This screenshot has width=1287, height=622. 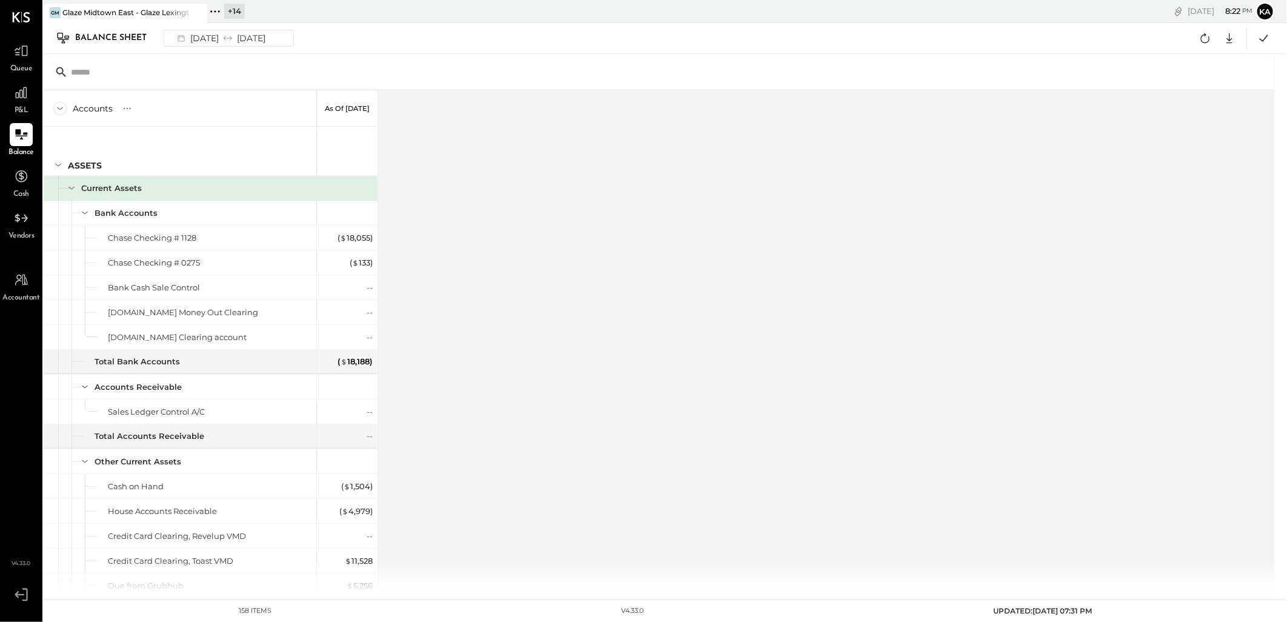 What do you see at coordinates (125, 12) in the screenshot?
I see `div: Glaze Midtown East - Glaze Lexington One LLC` at bounding box center [125, 12].